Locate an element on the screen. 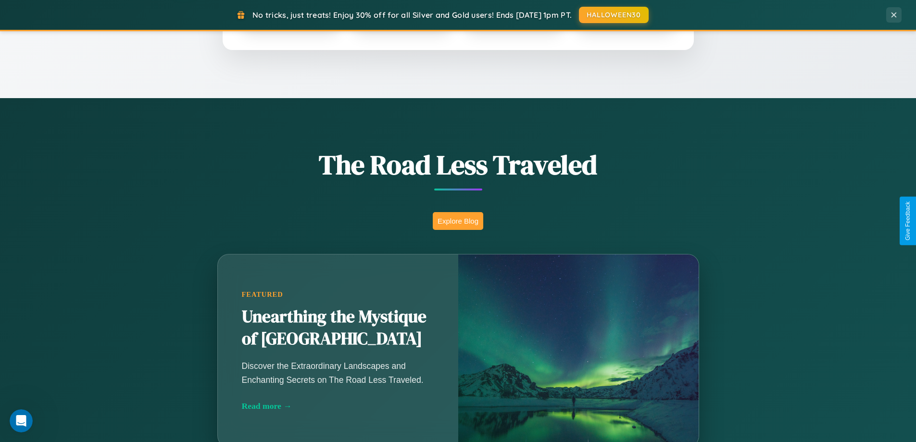  div: Give Feedback is located at coordinates (908, 221).